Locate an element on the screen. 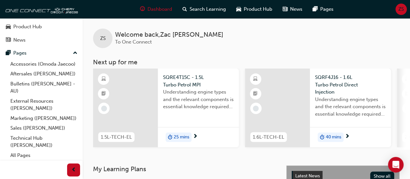  button: ZS is located at coordinates (401, 9).